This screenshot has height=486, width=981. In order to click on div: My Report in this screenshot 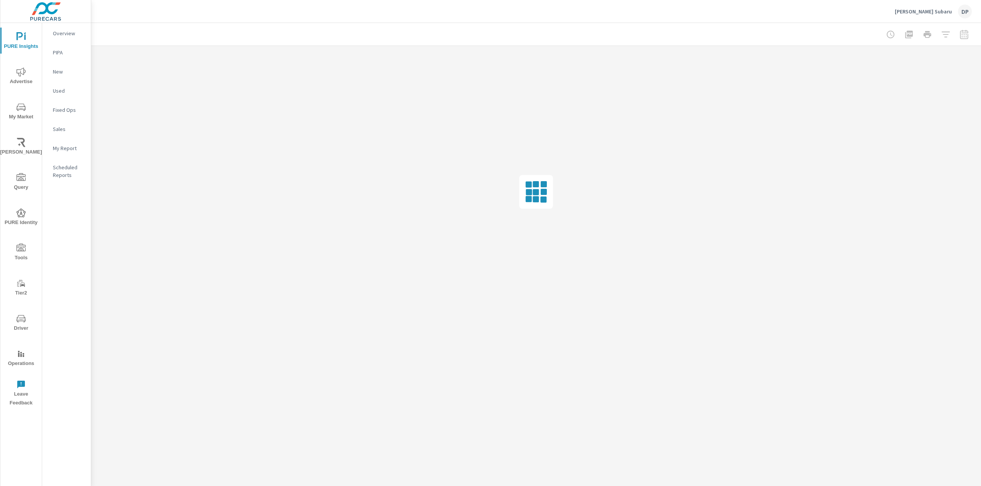, I will do `click(66, 148)`.